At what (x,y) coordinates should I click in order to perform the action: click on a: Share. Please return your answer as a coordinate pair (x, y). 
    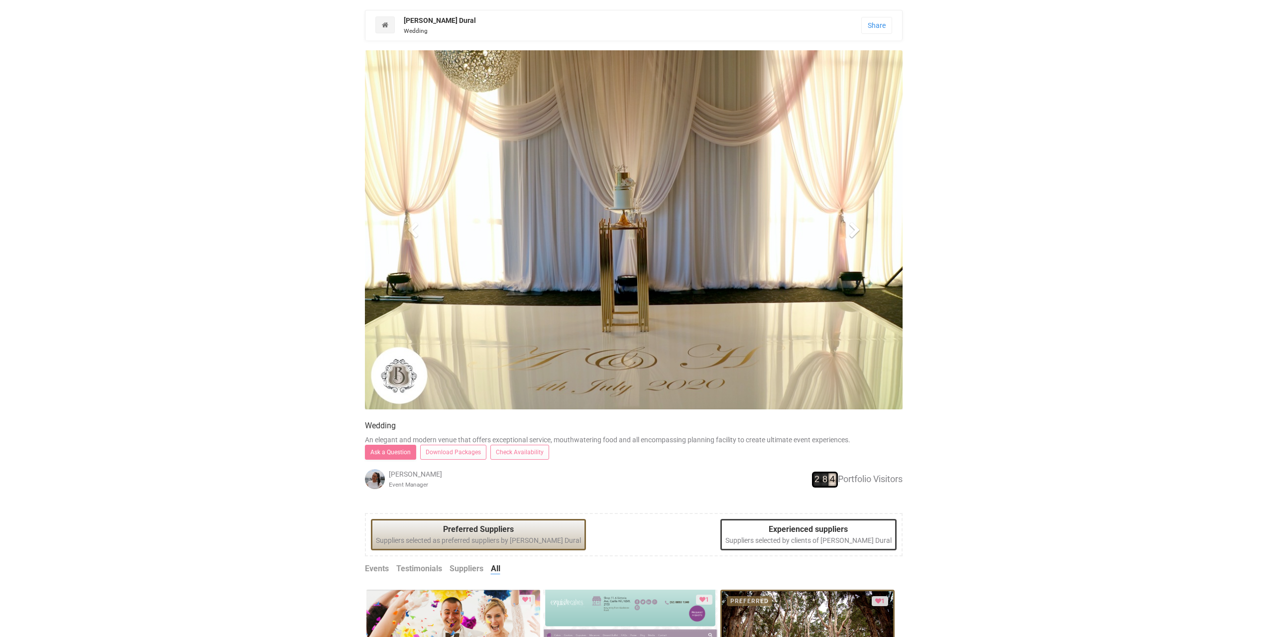
    Looking at the image, I should click on (876, 25).